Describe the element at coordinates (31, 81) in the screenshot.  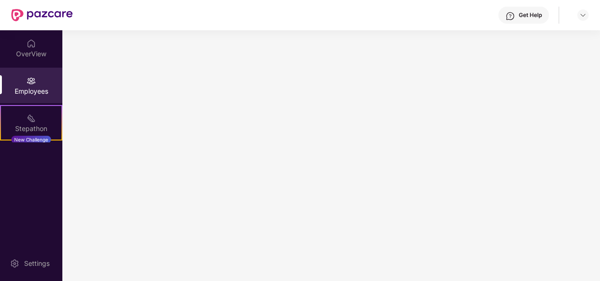
I see `img: svg+xml;base64,PHN2ZyBpZD0iRW1wbG95ZWVzIiB4bWxucz0iaHR0cDovL3d3dy53My5vcmcvMjAwMC9zdmciIHdpZHRoPS...` at that location.